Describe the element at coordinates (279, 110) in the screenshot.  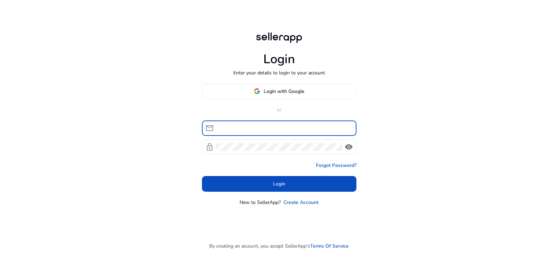
I see `p: or` at that location.